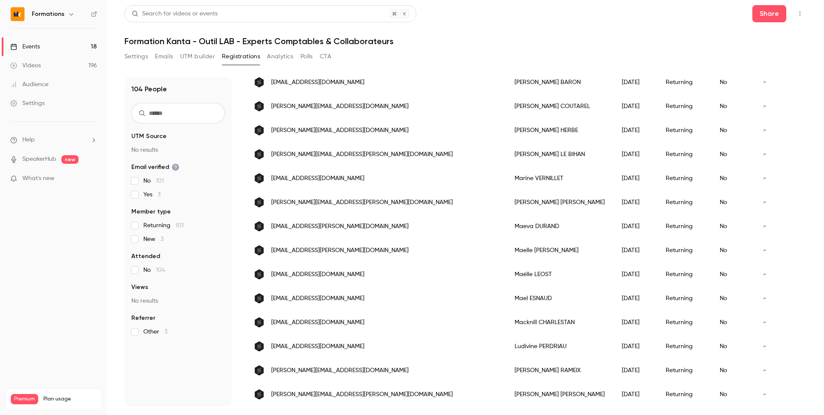  What do you see at coordinates (769, 14) in the screenshot?
I see `button: Share` at bounding box center [769, 14].